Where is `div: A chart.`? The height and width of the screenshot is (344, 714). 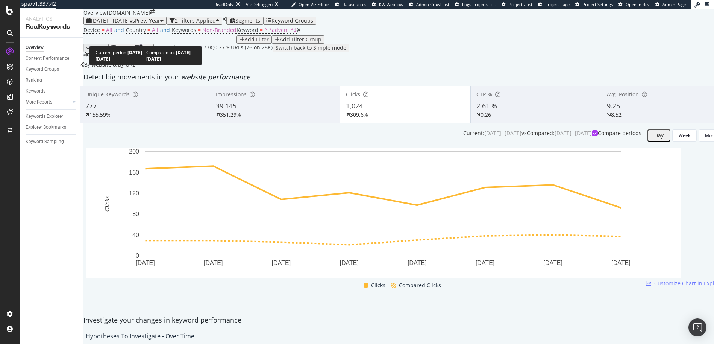 div: A chart. is located at coordinates (383, 212).